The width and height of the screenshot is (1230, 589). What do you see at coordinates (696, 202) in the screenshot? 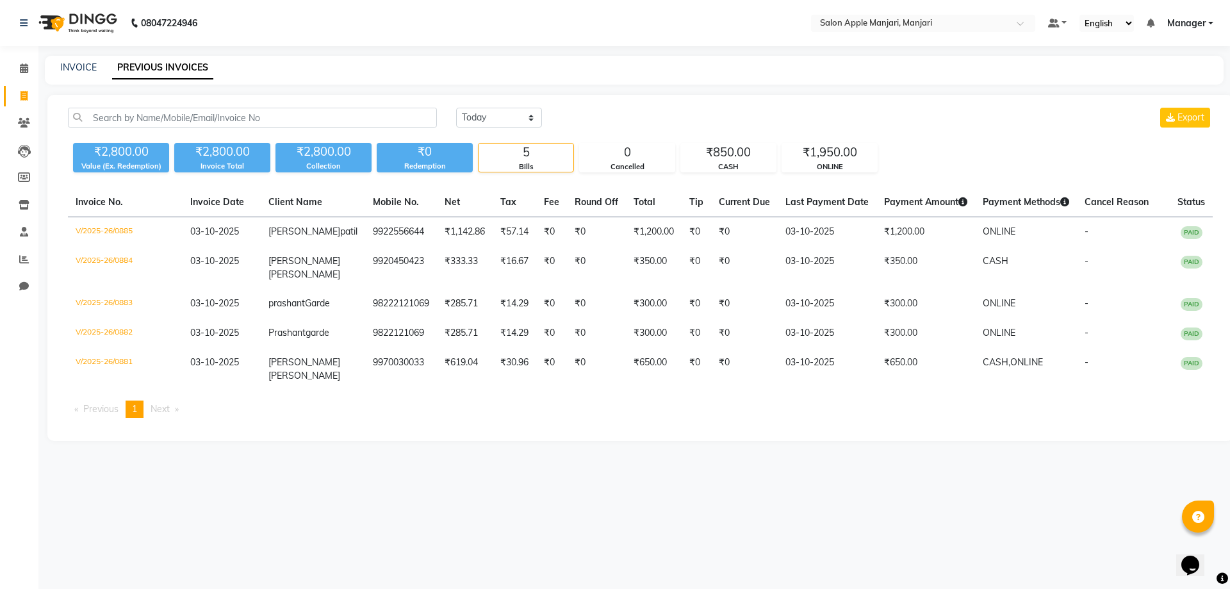
I see `span: Tip` at bounding box center [696, 202].